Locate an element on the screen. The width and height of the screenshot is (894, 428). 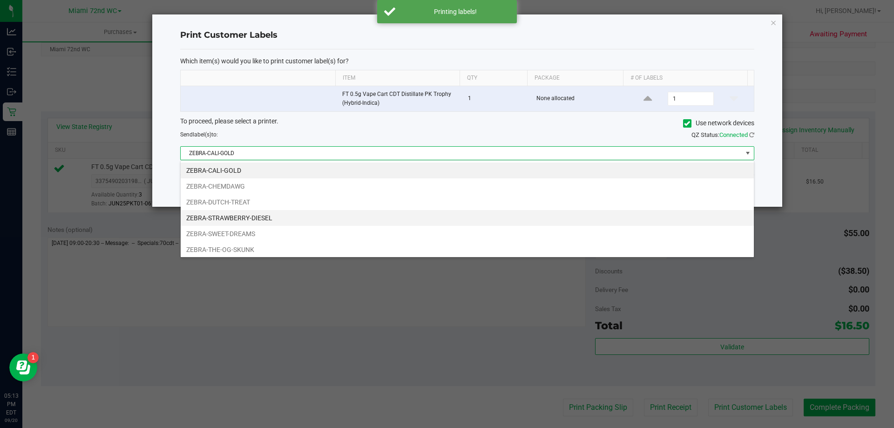
div: Printing labels! is located at coordinates (455, 12).